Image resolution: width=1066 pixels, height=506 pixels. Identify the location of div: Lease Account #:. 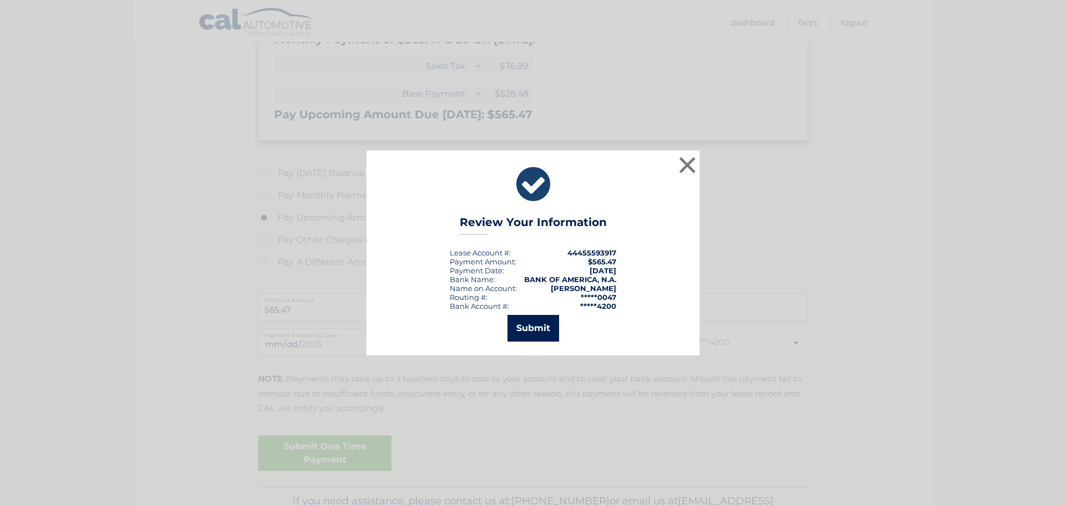
(480, 253).